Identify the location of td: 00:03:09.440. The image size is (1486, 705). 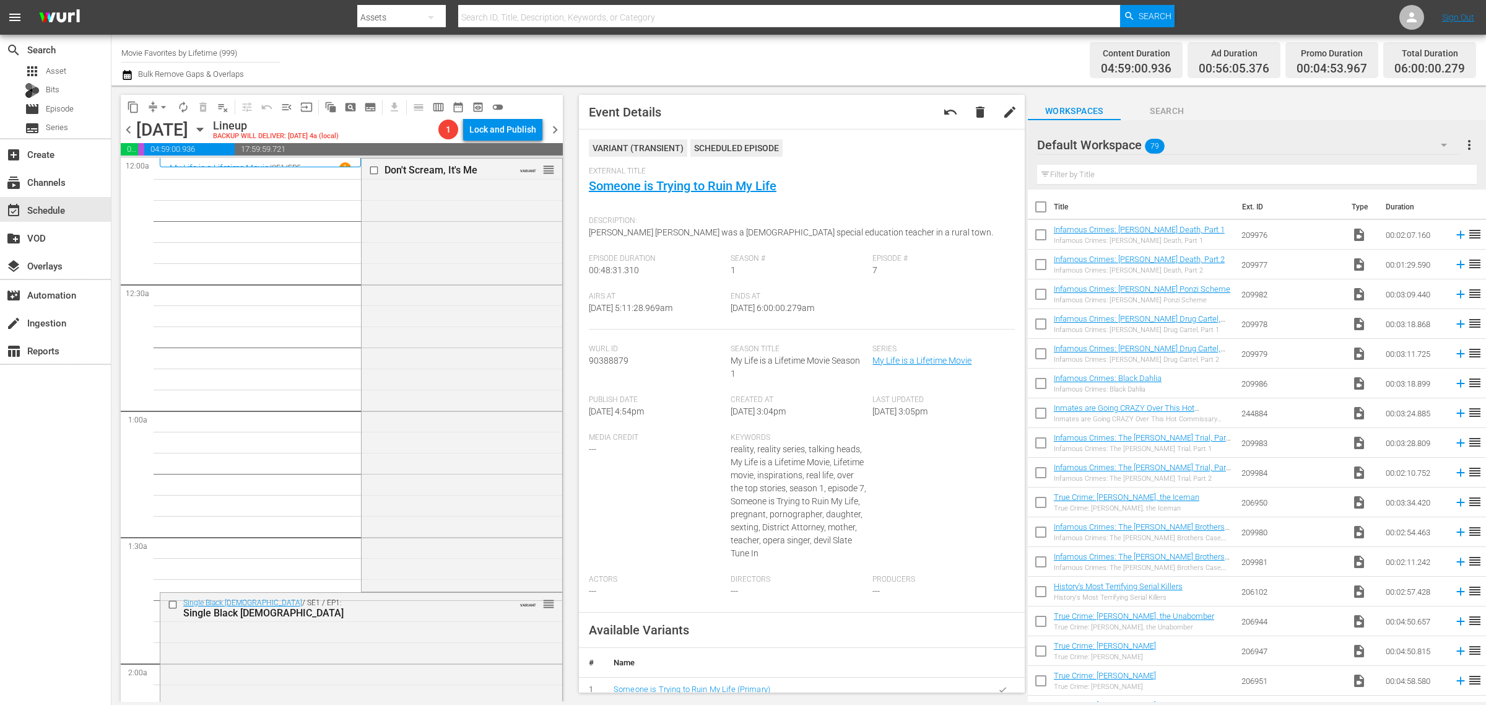
(1415, 294).